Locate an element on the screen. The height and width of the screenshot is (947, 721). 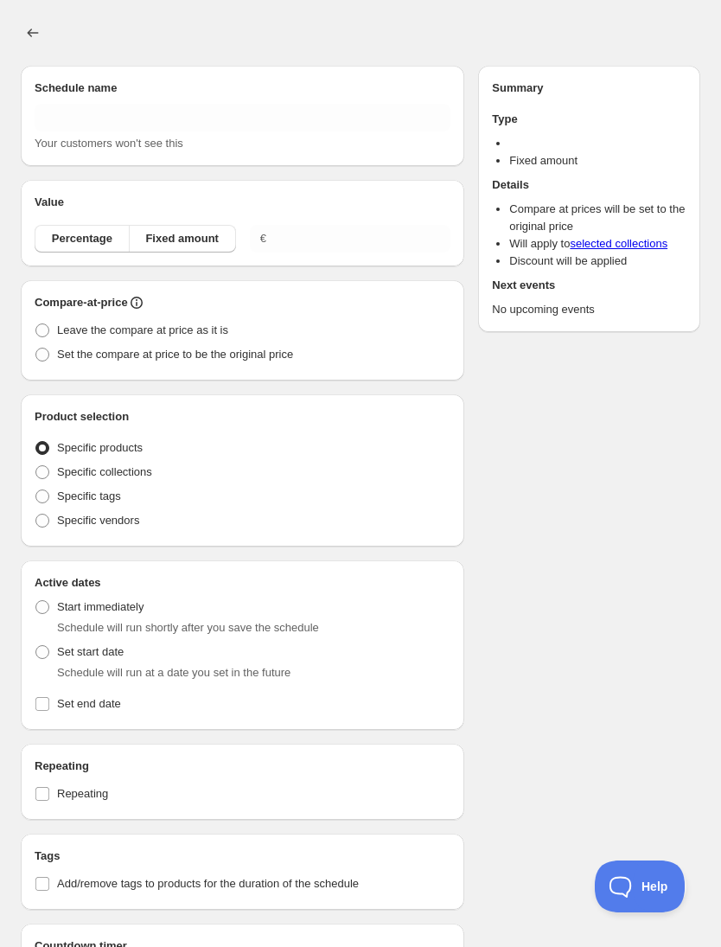
span: Start immediately is located at coordinates (100, 606).